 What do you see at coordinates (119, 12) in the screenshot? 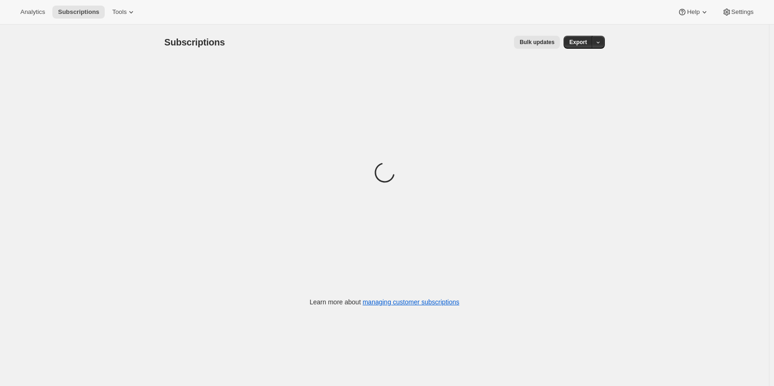
I see `span: Tools` at bounding box center [119, 12].